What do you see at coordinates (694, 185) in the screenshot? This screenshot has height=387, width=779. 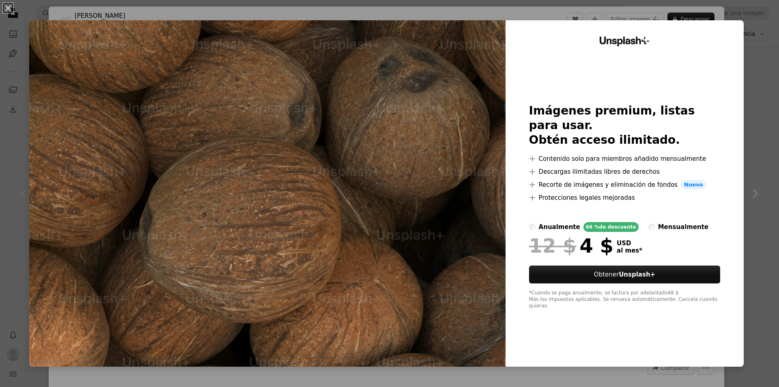 I see `span: Nuevo` at bounding box center [694, 185].